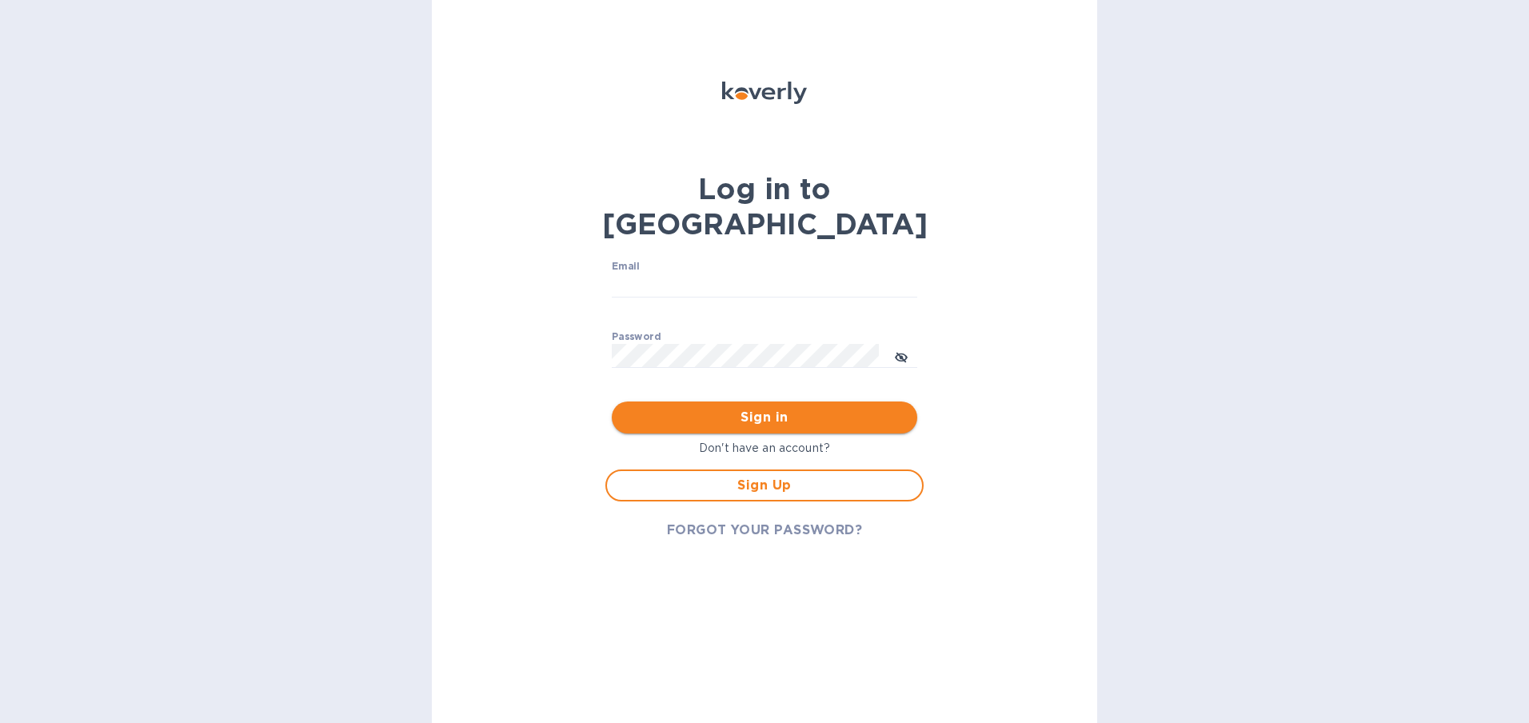 The width and height of the screenshot is (1529, 723). Describe the element at coordinates (764, 417) in the screenshot. I see `span: Sign in` at that location.